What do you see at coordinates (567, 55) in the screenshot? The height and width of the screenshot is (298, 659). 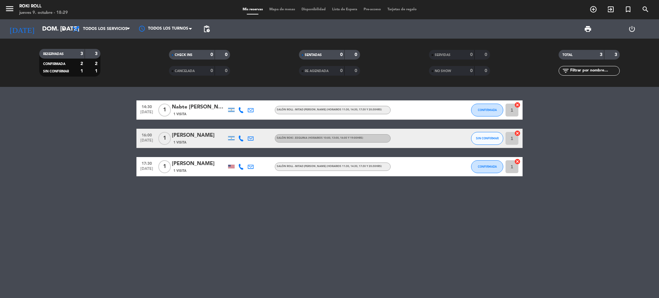 I see `span: TOTAL` at bounding box center [567, 55].